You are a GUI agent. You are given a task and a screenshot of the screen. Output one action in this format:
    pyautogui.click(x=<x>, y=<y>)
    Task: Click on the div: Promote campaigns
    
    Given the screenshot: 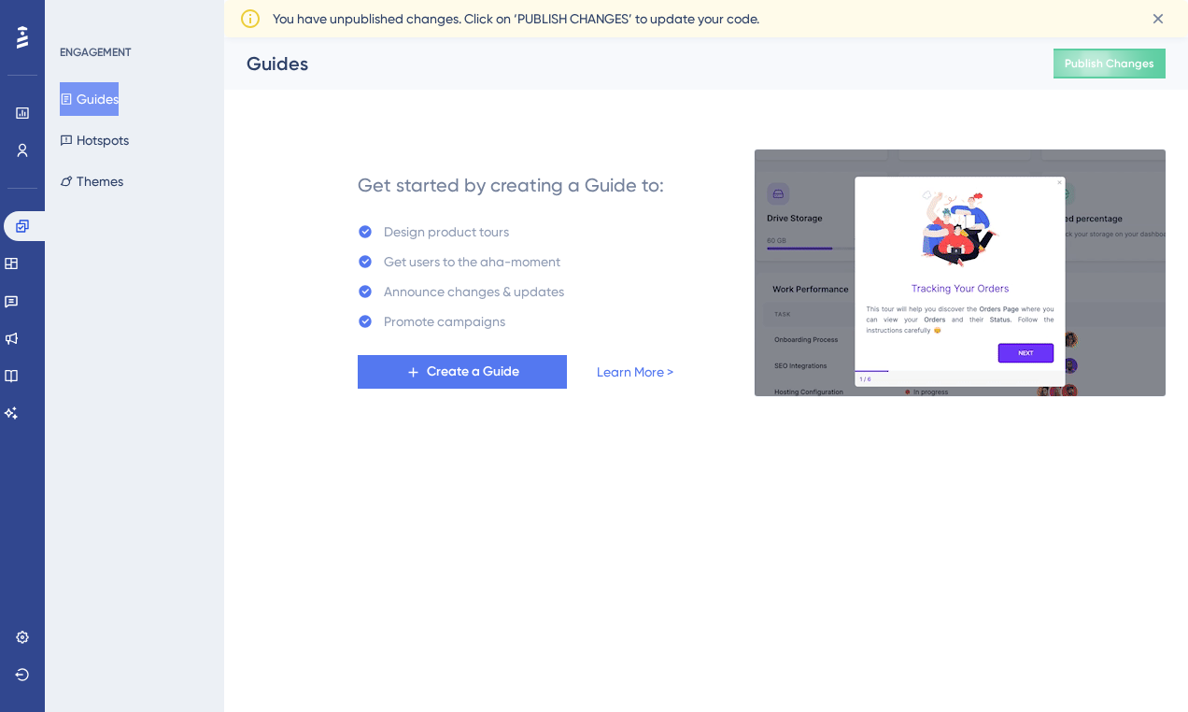 What is the action you would take?
    pyautogui.click(x=445, y=321)
    